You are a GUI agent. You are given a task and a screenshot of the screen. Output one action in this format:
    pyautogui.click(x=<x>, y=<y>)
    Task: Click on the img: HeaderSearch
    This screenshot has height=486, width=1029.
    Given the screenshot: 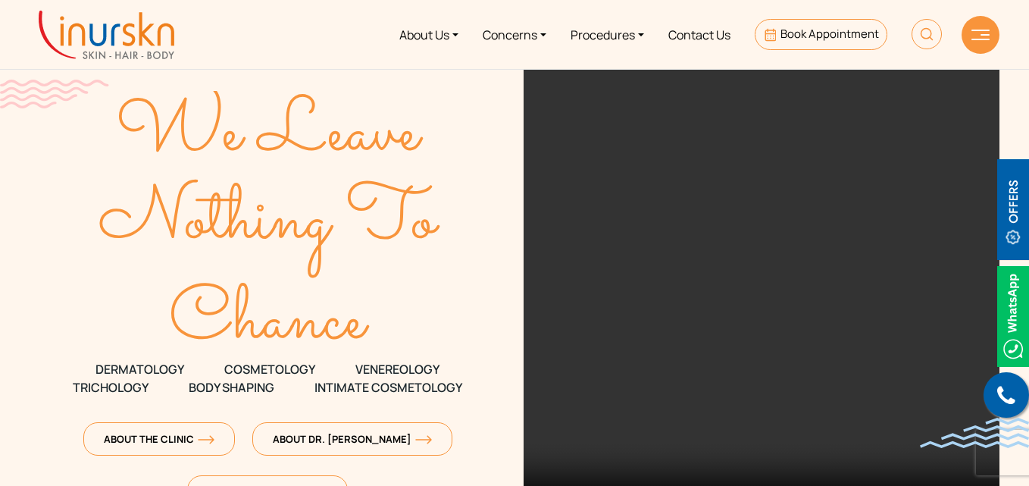 What is the action you would take?
    pyautogui.click(x=927, y=34)
    